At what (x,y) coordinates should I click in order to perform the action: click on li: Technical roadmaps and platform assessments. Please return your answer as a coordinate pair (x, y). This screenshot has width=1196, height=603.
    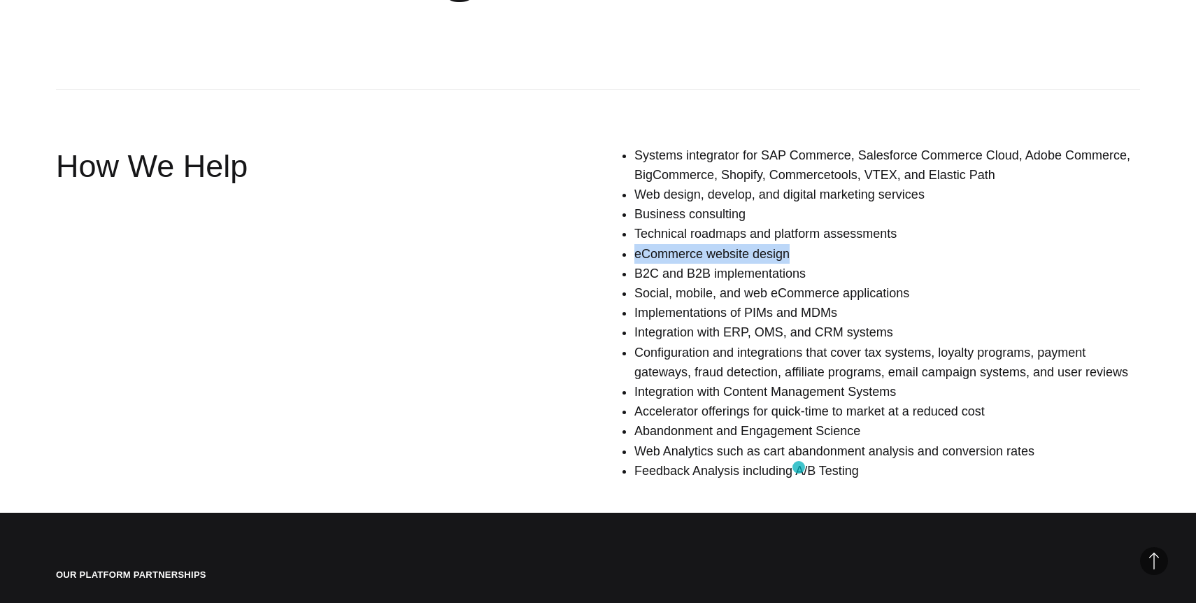
    Looking at the image, I should click on (887, 234).